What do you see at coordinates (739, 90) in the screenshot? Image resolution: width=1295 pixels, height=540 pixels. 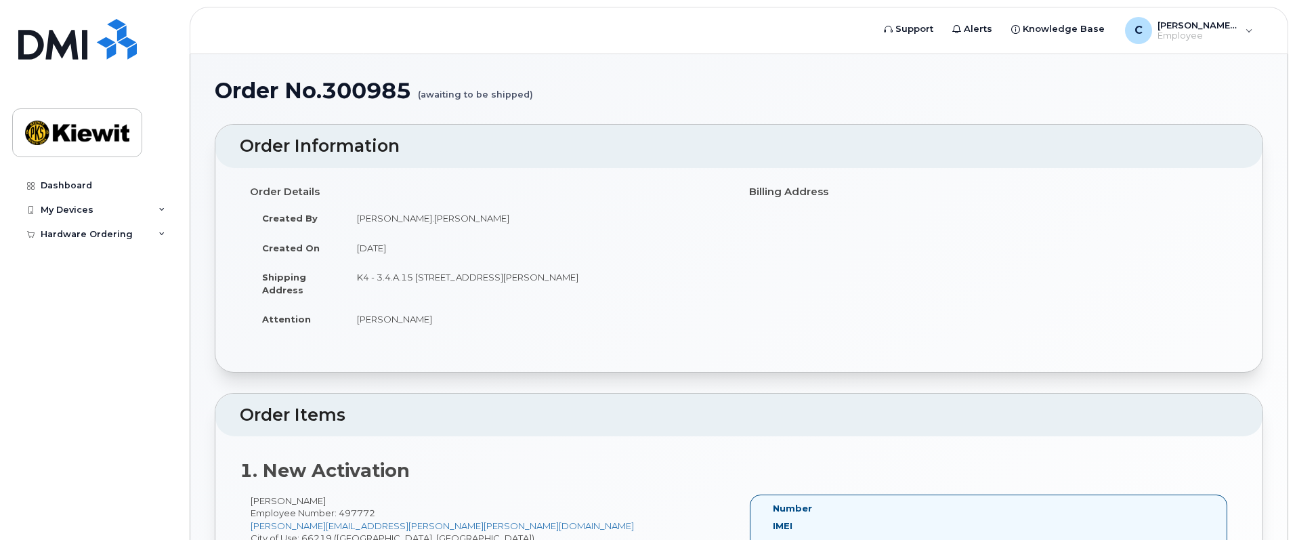 I see `h1: Order No.300985` at bounding box center [739, 90].